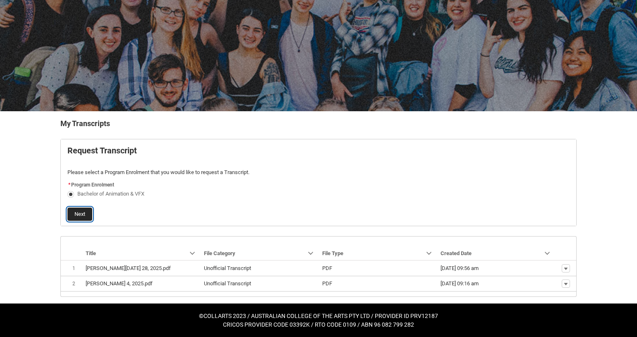 Image resolution: width=637 pixels, height=337 pixels. Describe the element at coordinates (318, 172) in the screenshot. I see `p: Please select a Program Enrolment that you would like to request a Transcript.` at that location.